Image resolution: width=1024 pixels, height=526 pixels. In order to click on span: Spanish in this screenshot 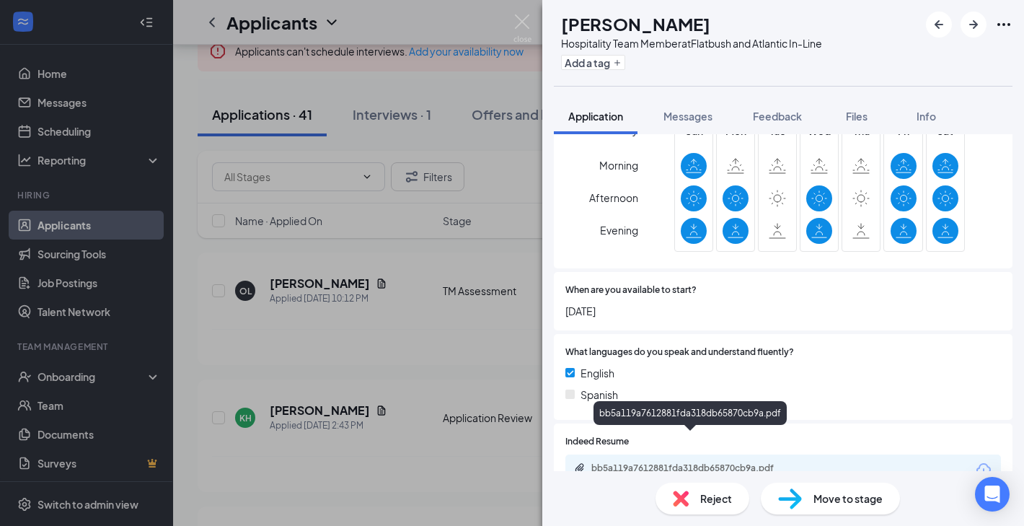, I will do `click(599, 394)`.